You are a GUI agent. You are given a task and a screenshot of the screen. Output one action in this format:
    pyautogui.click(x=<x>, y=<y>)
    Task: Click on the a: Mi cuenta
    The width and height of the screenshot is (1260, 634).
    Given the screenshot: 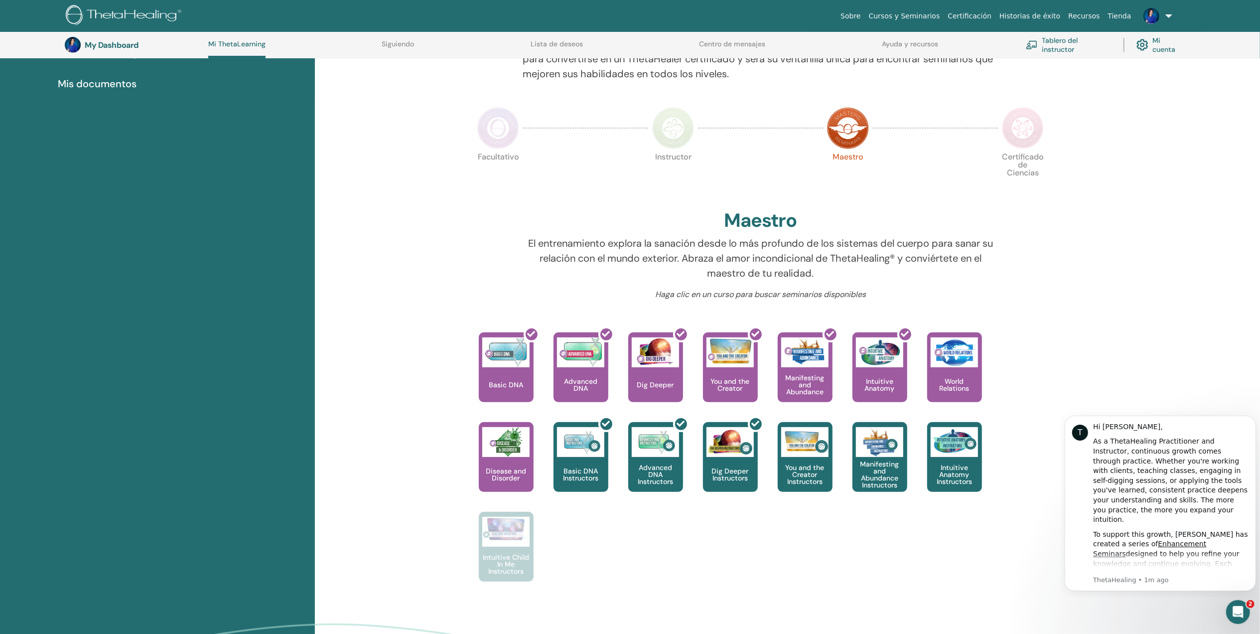 What is the action you would take?
    pyautogui.click(x=1161, y=45)
    